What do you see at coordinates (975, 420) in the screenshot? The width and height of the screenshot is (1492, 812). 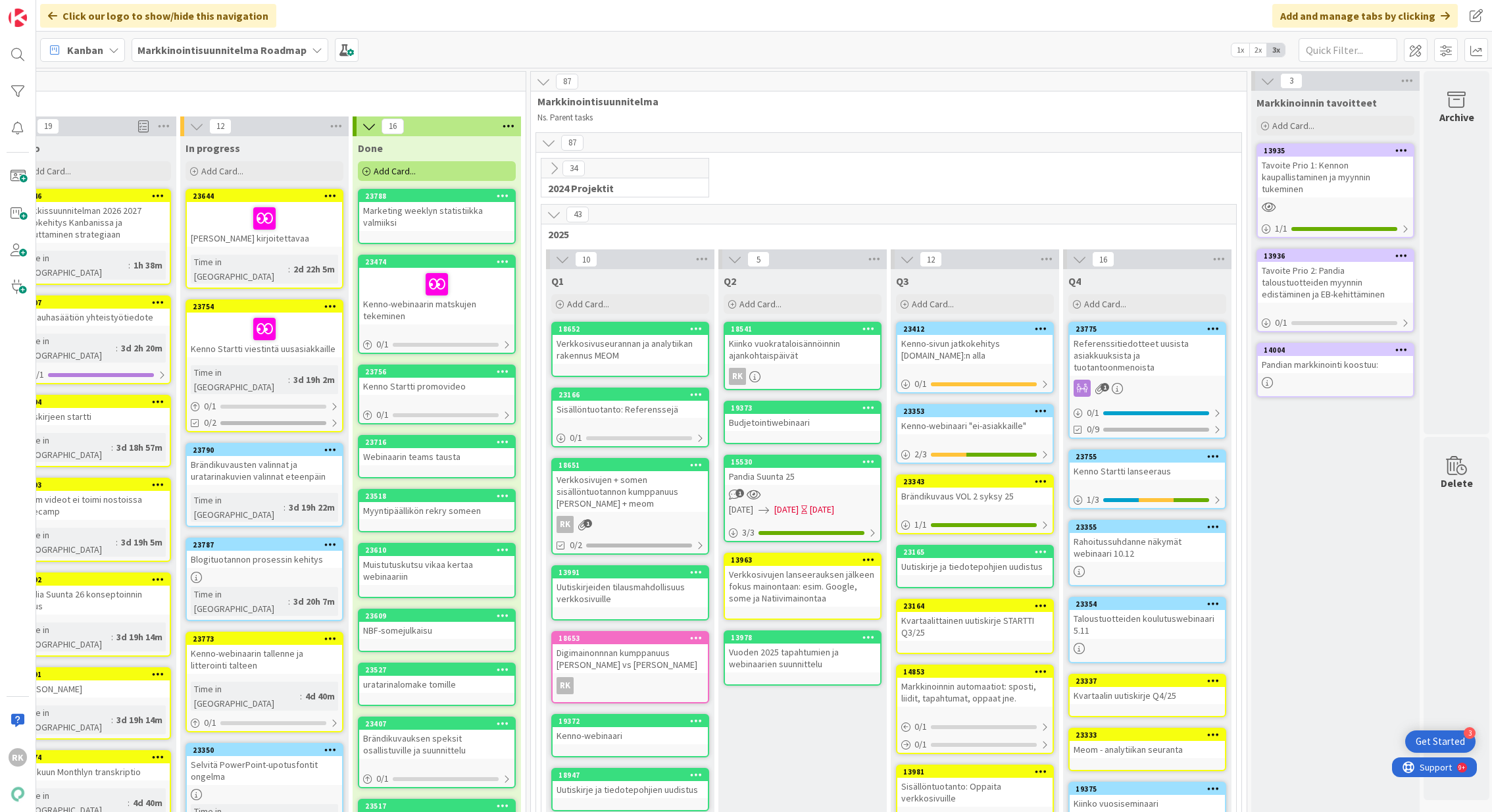 I see `div: 23353Kenno-webinaari "ei-asiakkaille"` at bounding box center [975, 420].